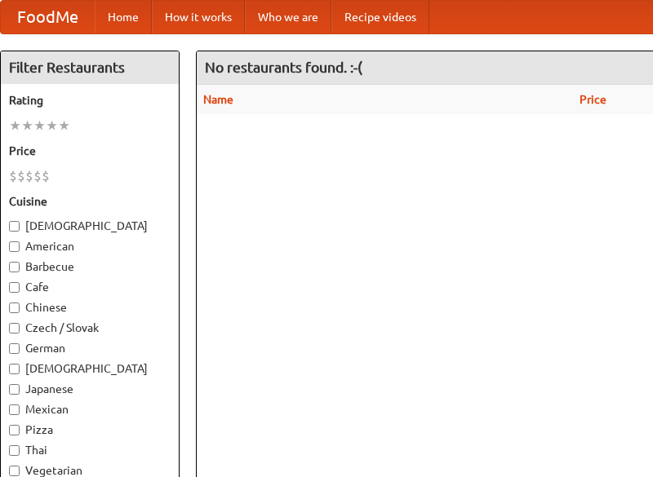  Describe the element at coordinates (90, 430) in the screenshot. I see `label: Pizza` at that location.